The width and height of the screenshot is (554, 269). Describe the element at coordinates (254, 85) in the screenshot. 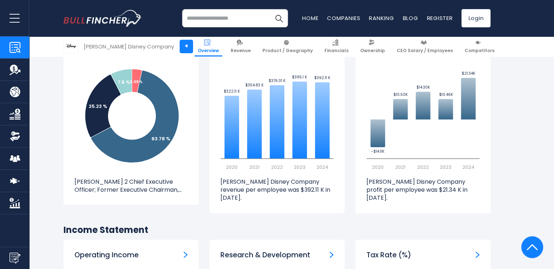

I see `text: $354.83 K` at that location.